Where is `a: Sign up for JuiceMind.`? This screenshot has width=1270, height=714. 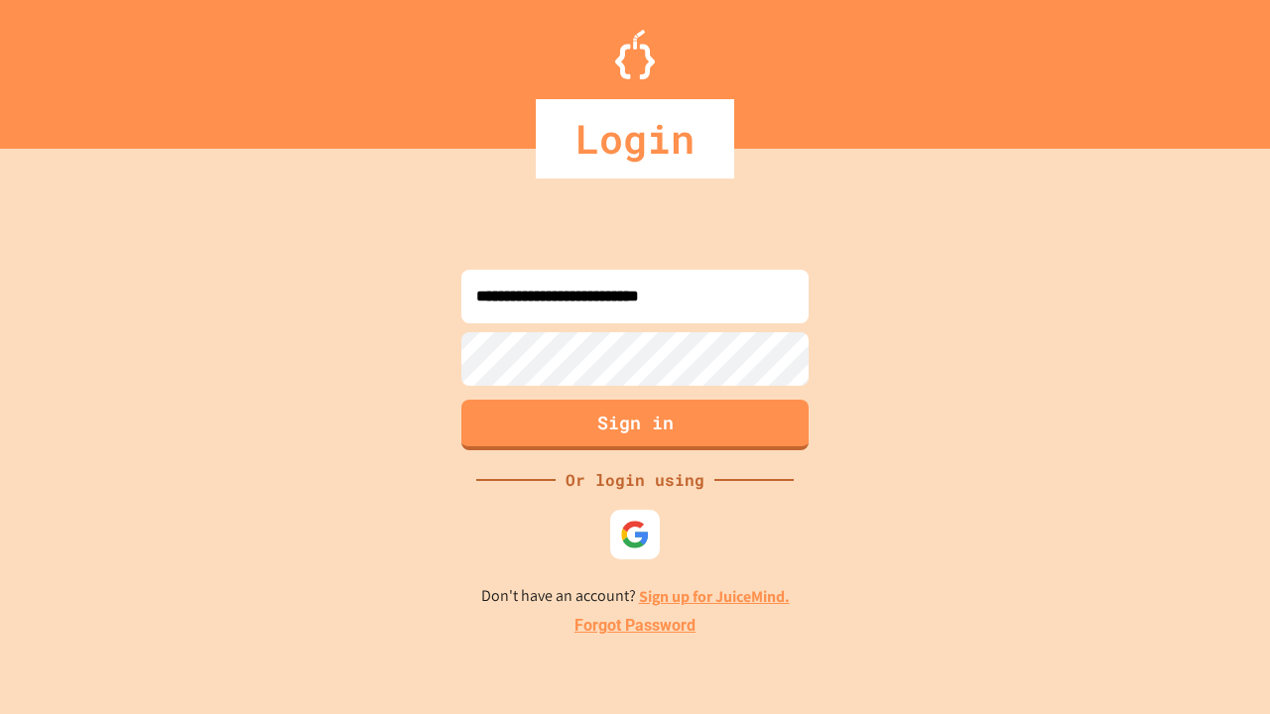
a: Sign up for JuiceMind. is located at coordinates (714, 596).